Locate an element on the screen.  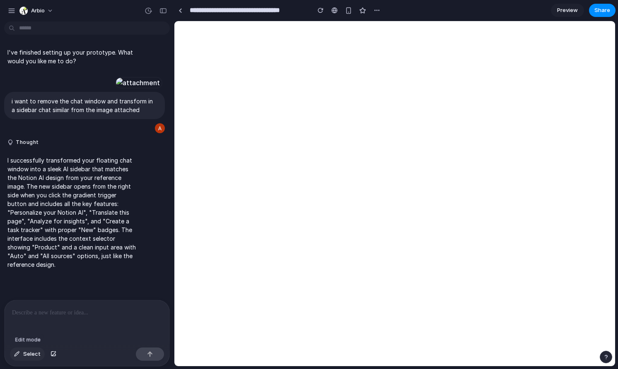
a: Preview is located at coordinates (567, 10).